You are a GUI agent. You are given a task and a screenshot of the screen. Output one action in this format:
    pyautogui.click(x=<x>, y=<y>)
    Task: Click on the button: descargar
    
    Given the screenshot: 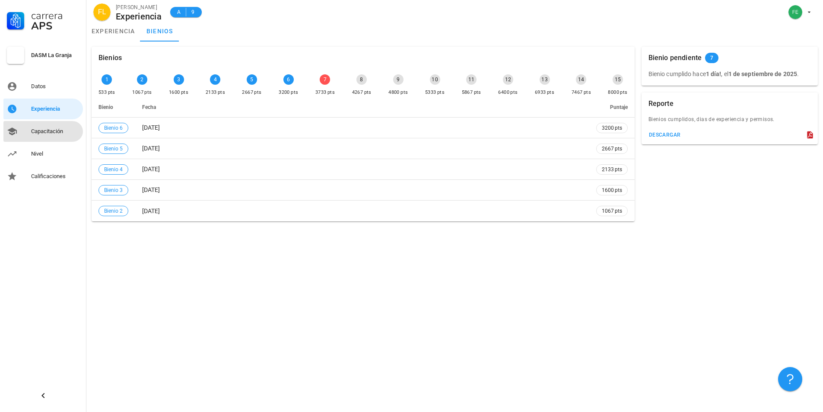 What is the action you would take?
    pyautogui.click(x=664, y=135)
    